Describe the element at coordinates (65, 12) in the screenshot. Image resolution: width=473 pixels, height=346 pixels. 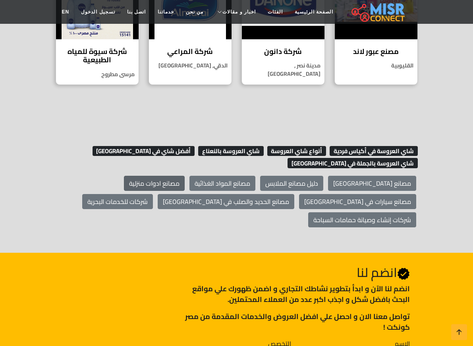
I see `a: EN` at that location.